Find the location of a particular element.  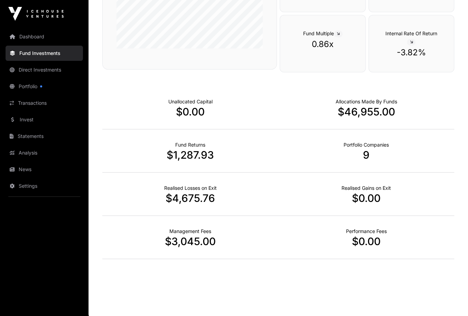

a: Invest is located at coordinates (44, 120).